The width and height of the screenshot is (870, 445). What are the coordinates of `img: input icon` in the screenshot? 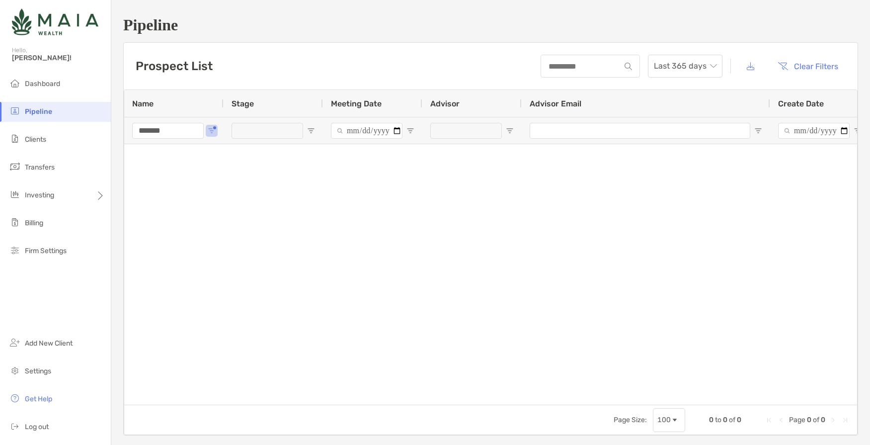 It's located at (628, 66).